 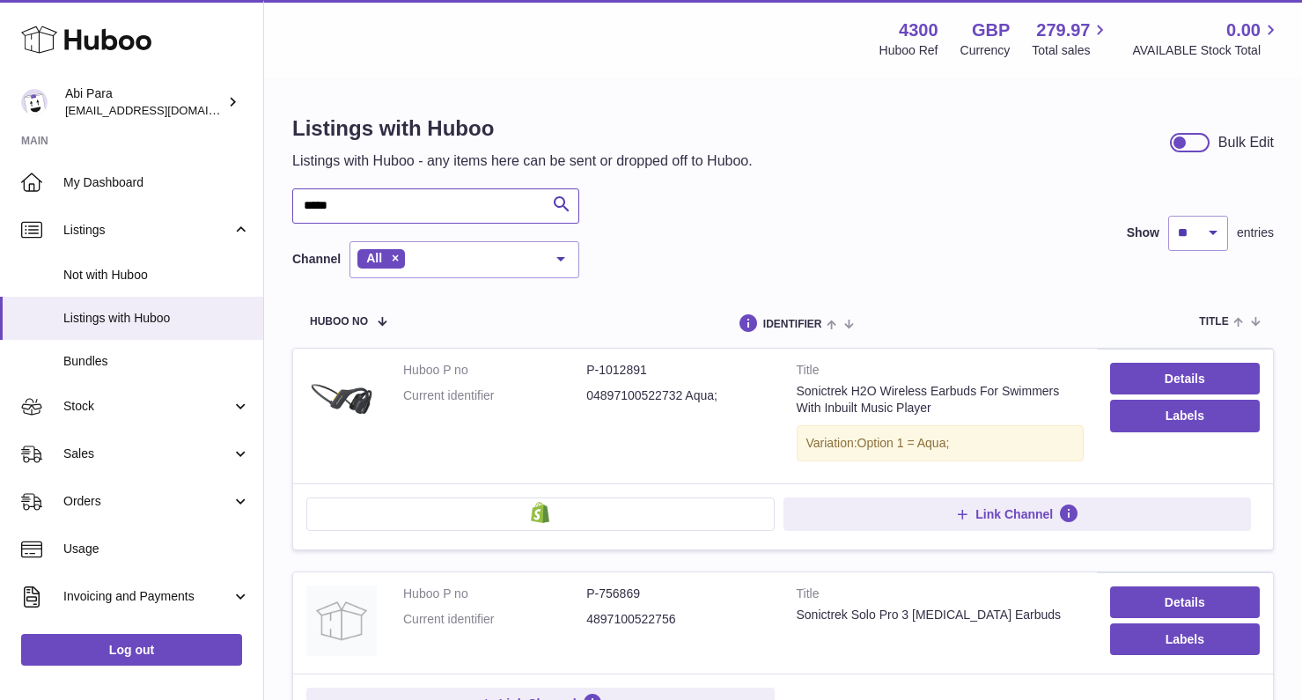 What do you see at coordinates (131, 650) in the screenshot?
I see `a: Log out` at bounding box center [131, 650].